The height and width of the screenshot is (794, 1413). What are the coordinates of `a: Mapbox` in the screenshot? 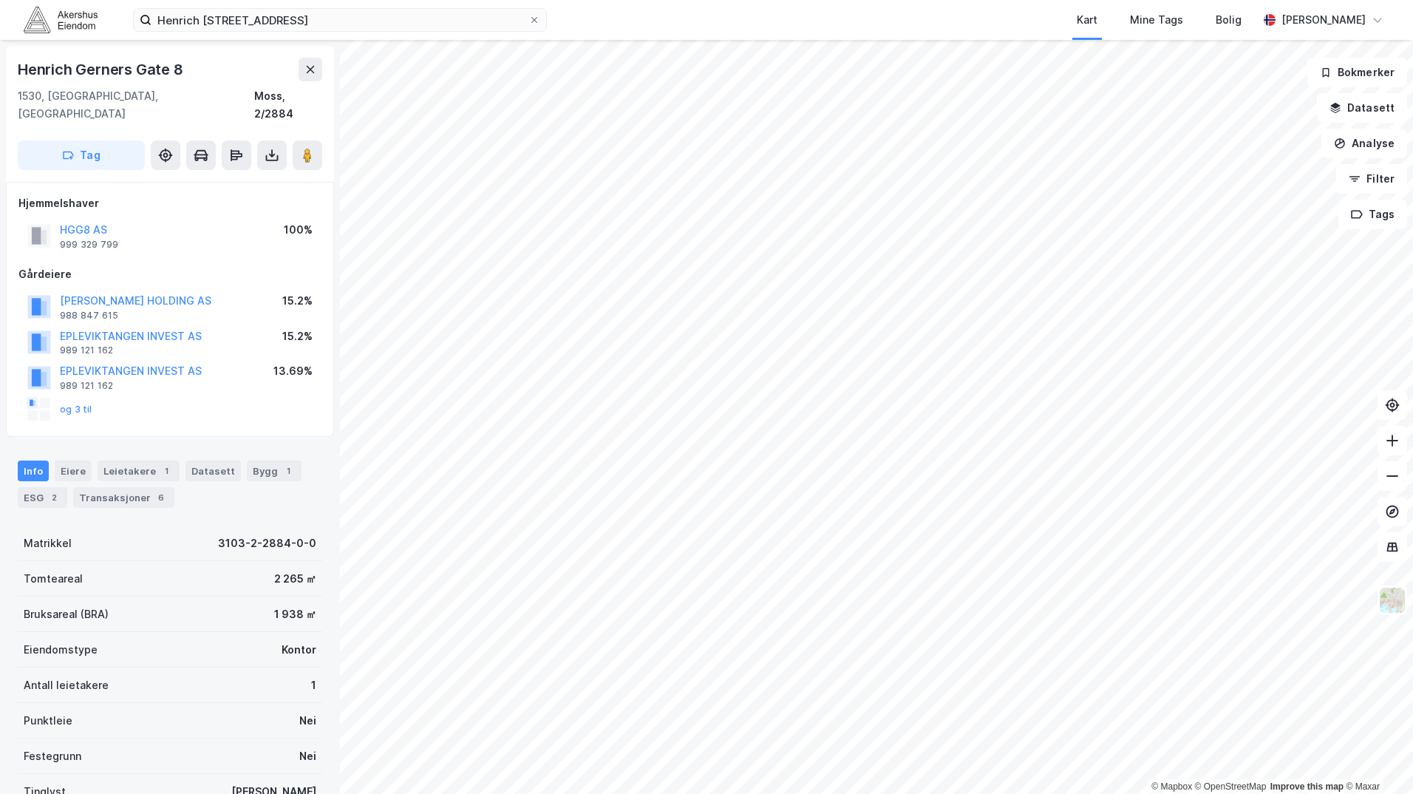 It's located at (1171, 786).